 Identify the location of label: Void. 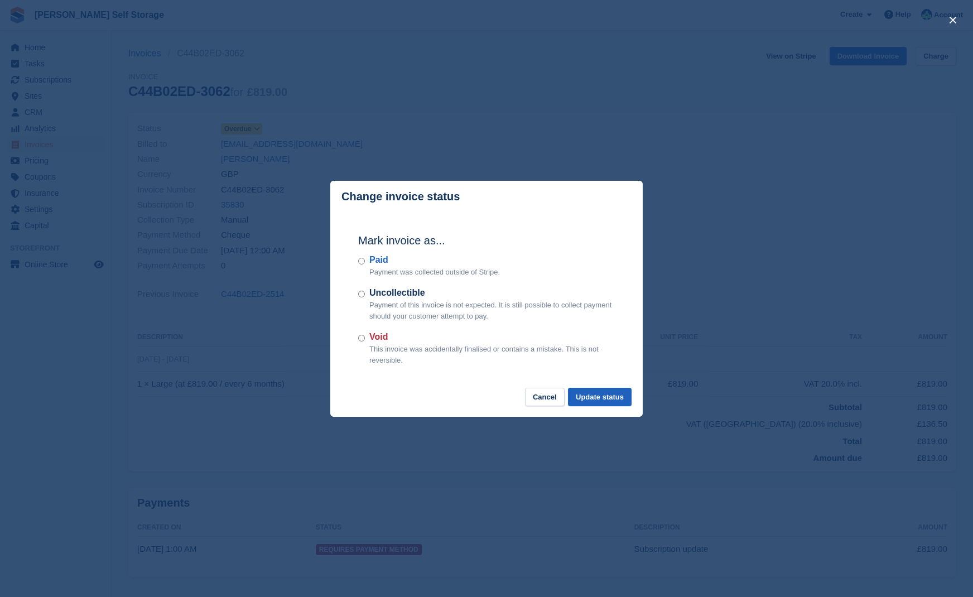
(492, 337).